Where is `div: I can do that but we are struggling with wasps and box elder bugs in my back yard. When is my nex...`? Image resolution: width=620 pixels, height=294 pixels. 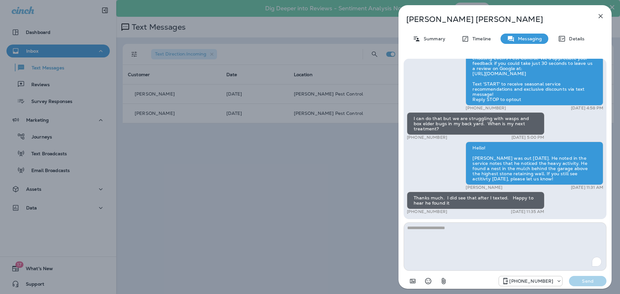 div: I can do that but we are struggling with wasps and box elder bugs in my back yard. When is my nex... is located at coordinates (476, 124).